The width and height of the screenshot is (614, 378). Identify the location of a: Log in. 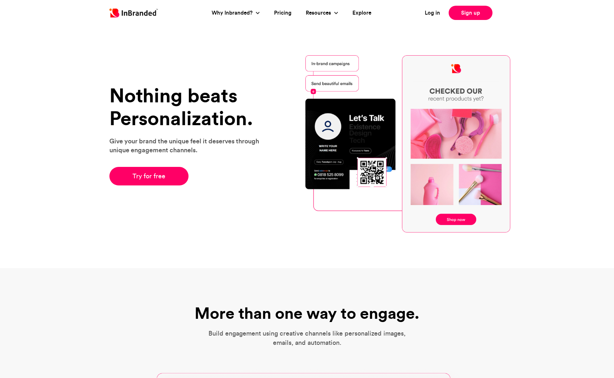
(432, 13).